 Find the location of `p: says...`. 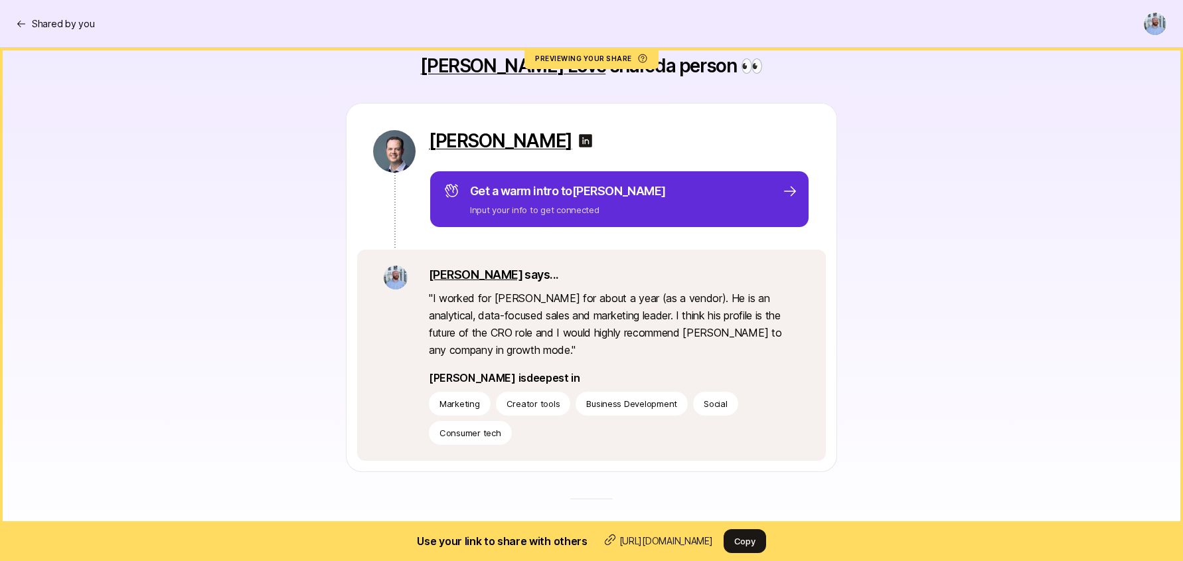

p: says... is located at coordinates (614, 275).